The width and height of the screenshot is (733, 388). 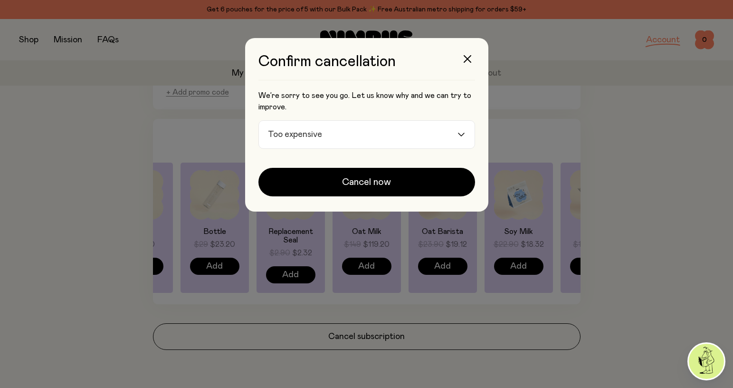 I want to click on p: We’re sorry to see you go. Let us know why and we can try to improve., so click(x=367, y=101).